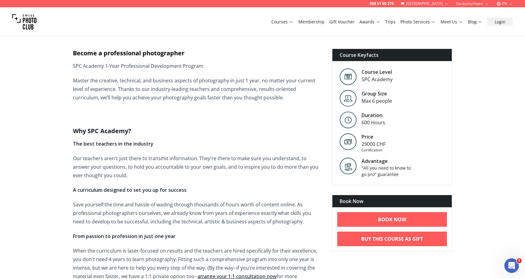 The image size is (525, 279). What do you see at coordinates (373, 122) in the screenshot?
I see `div: 600 Hours` at bounding box center [373, 122].